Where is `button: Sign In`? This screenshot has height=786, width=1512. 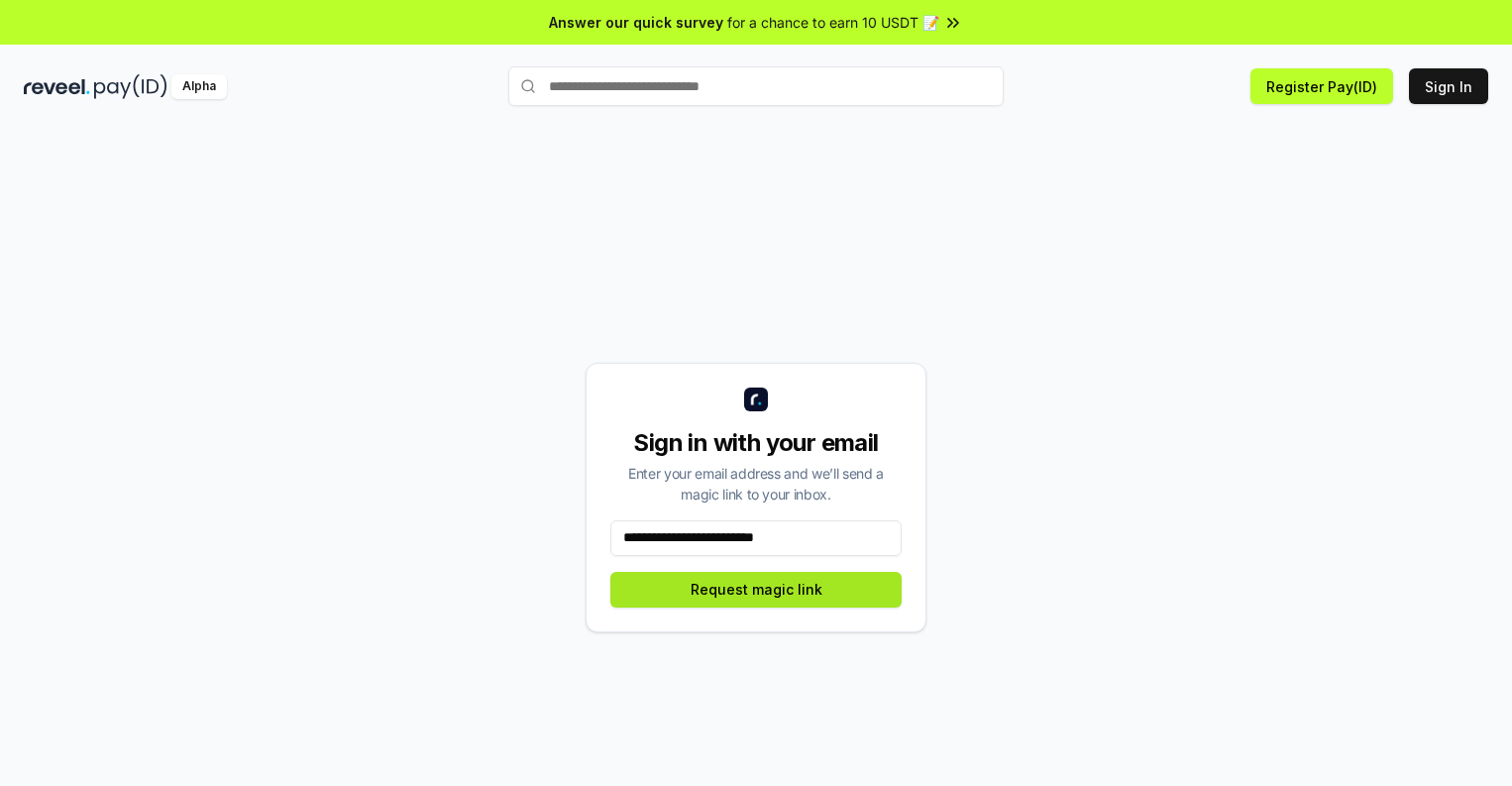 button: Sign In is located at coordinates (1449, 86).